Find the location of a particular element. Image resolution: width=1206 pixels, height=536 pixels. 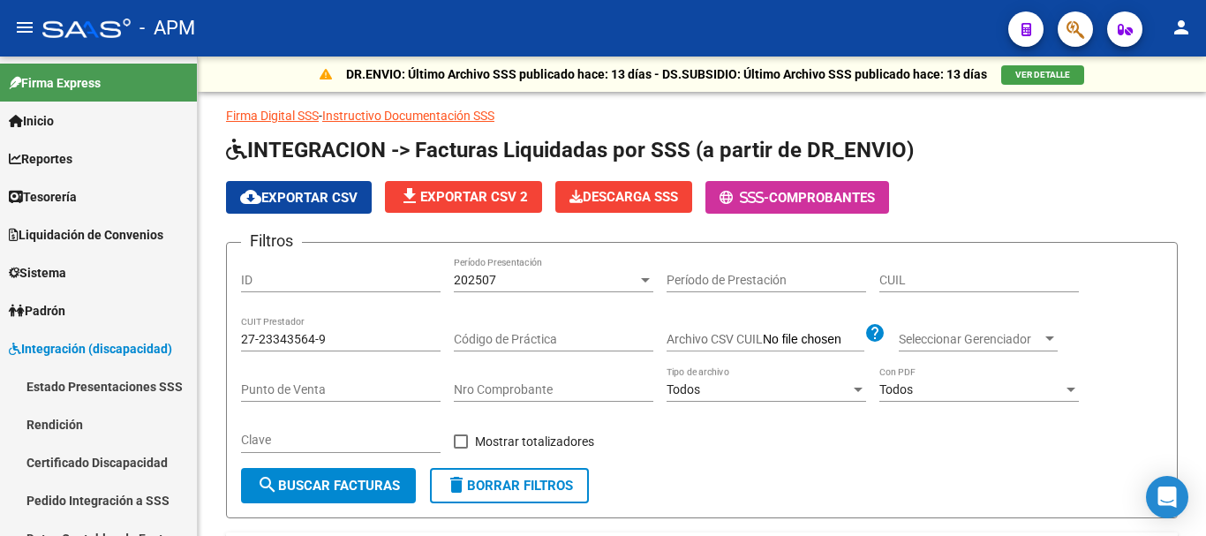

span: Inicio is located at coordinates (31, 121).